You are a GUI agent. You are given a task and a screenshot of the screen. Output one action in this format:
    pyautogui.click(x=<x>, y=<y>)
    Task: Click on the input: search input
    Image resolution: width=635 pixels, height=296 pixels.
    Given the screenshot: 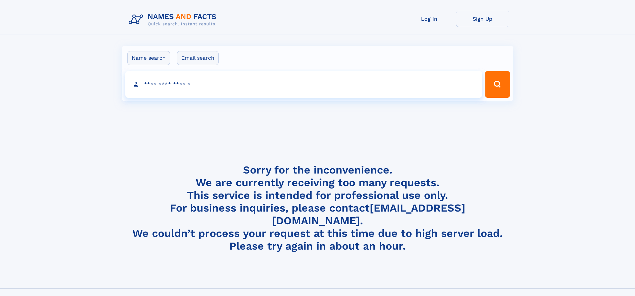 What is the action you would take?
    pyautogui.click(x=304, y=84)
    